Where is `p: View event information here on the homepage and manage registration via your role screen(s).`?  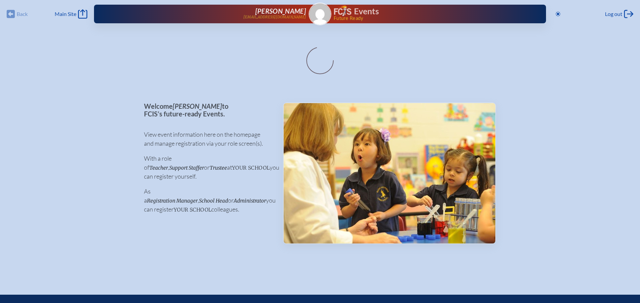
p: View event information here on the homepage and manage registration via your role screen(s). is located at coordinates (208, 139).